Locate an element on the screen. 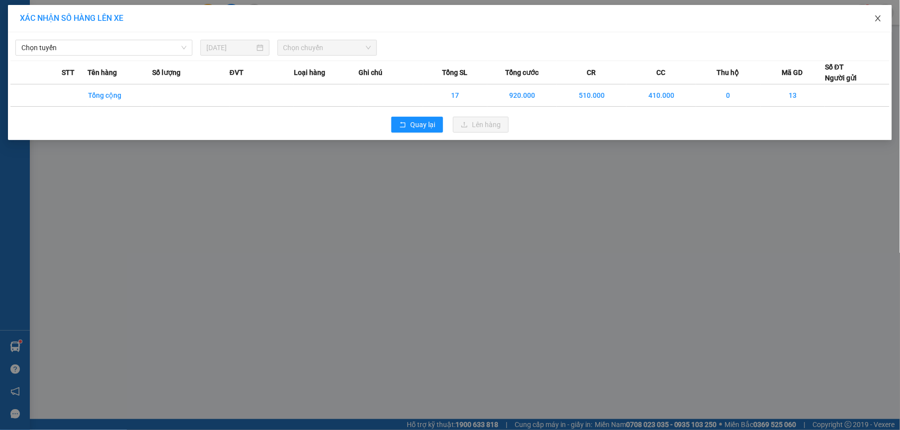 The height and width of the screenshot is (430, 900). span: Loại hàng is located at coordinates (309, 73).